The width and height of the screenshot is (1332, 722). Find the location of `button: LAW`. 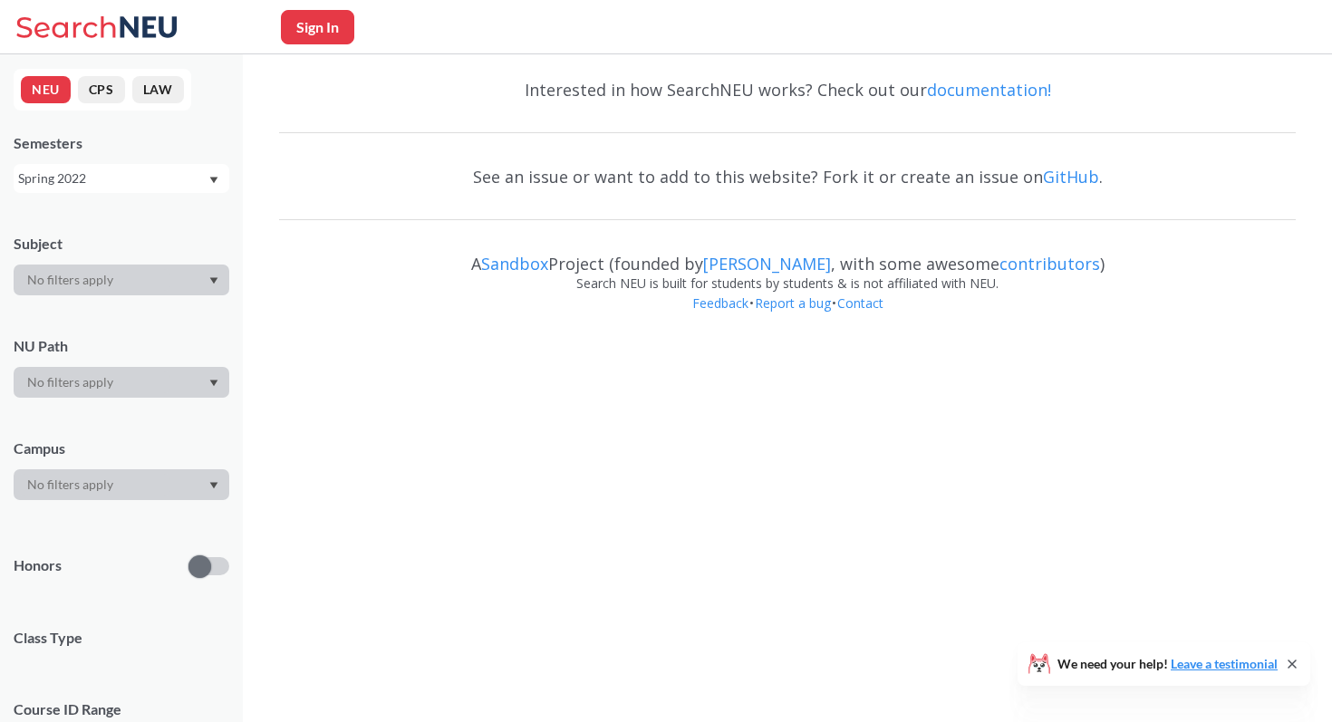

button: LAW is located at coordinates (158, 90).